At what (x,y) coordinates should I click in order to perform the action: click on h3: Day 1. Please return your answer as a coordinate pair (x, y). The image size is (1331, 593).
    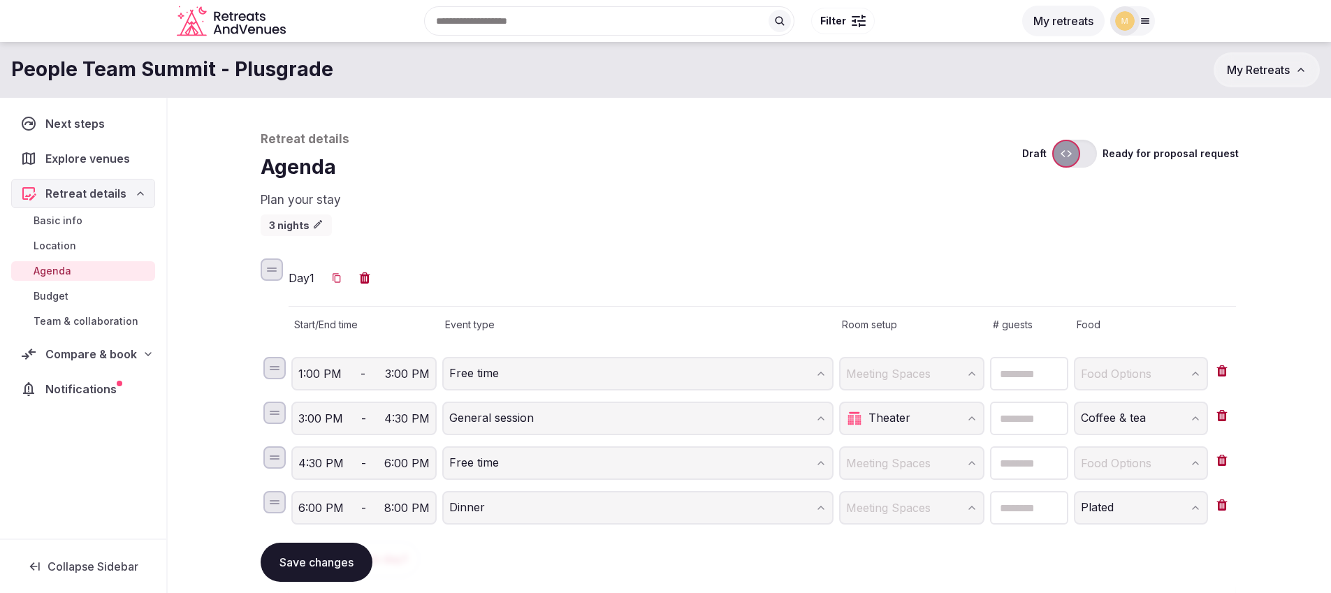
    Looking at the image, I should click on (301, 278).